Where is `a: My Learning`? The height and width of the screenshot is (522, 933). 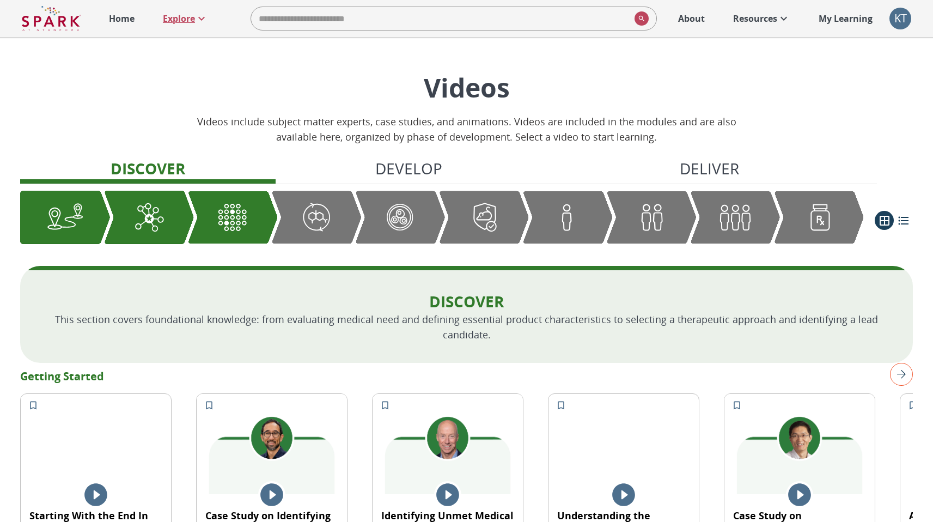
a: My Learning is located at coordinates (846, 19).